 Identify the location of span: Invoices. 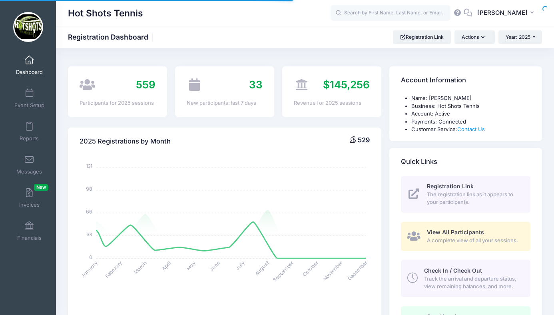
(29, 205).